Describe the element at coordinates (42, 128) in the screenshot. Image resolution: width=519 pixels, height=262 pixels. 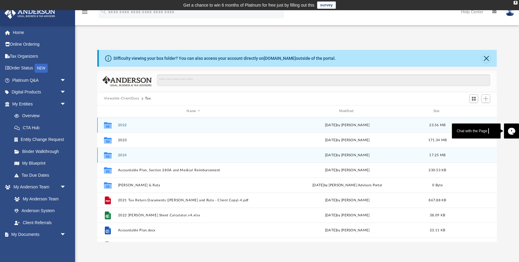
I see `a: CTA Hub` at that location.